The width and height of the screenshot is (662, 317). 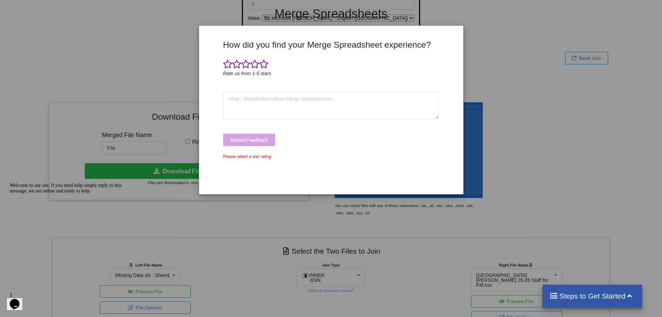 What do you see at coordinates (592, 295) in the screenshot?
I see `h4: Steps to Get Started` at bounding box center [592, 295].